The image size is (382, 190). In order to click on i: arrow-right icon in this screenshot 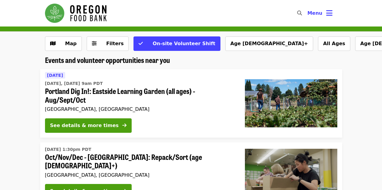, I will do `click(124, 125)`.